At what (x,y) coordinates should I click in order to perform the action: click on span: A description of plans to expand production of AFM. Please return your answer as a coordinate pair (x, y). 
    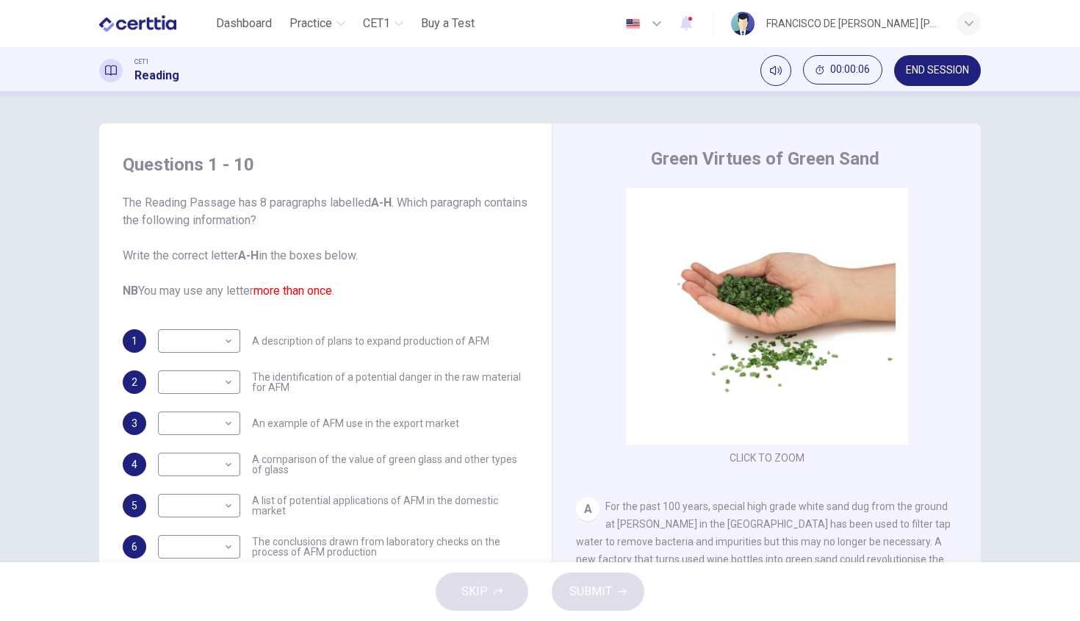
    Looking at the image, I should click on (370, 341).